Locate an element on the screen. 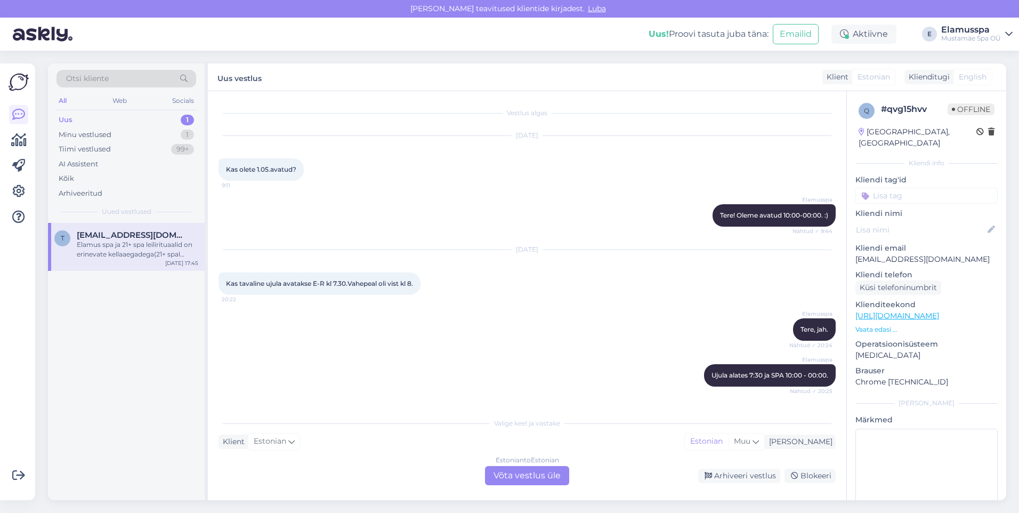 Image resolution: width=1019 pixels, height=513 pixels. p: Brauser is located at coordinates (927, 370).